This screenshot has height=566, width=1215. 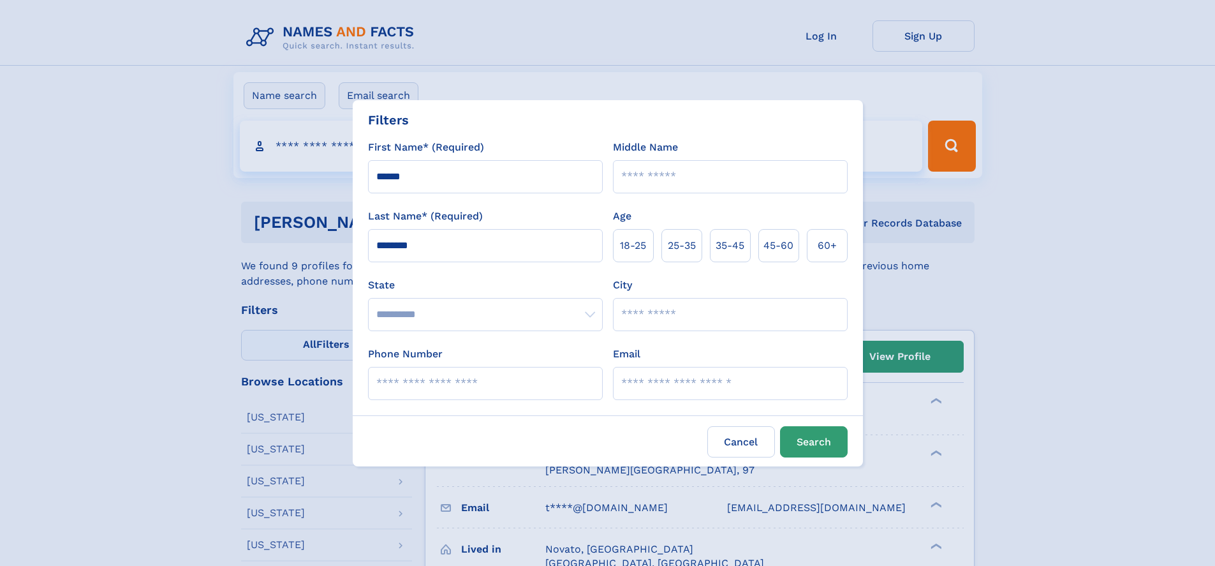 What do you see at coordinates (633, 246) in the screenshot?
I see `span: 18‑25` at bounding box center [633, 246].